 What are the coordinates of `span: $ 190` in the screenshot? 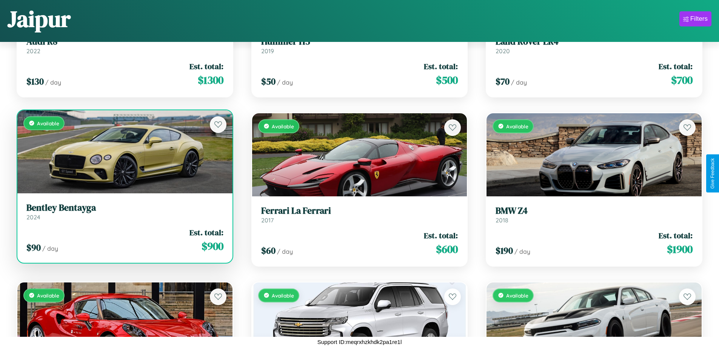 It's located at (504, 250).